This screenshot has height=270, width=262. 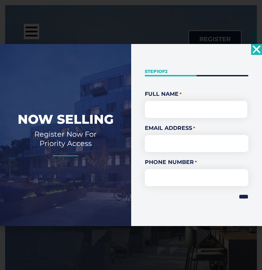 I want to click on h2: Now Selling, so click(x=65, y=119).